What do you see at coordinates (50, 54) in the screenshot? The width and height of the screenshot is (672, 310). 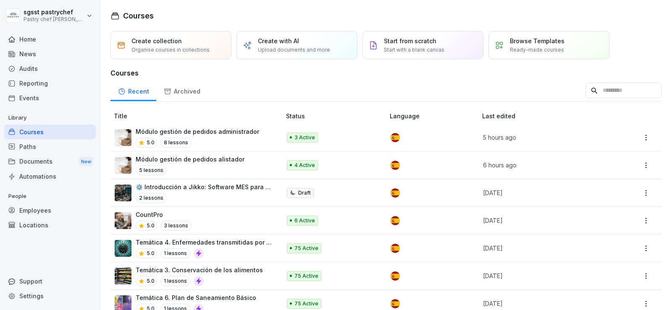 I see `a: News` at bounding box center [50, 54].